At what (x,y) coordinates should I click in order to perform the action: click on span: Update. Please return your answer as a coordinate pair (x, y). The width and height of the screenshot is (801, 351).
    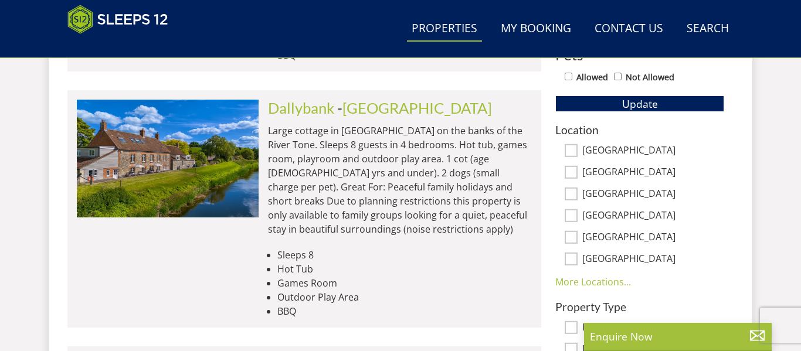
    Looking at the image, I should click on (640, 104).